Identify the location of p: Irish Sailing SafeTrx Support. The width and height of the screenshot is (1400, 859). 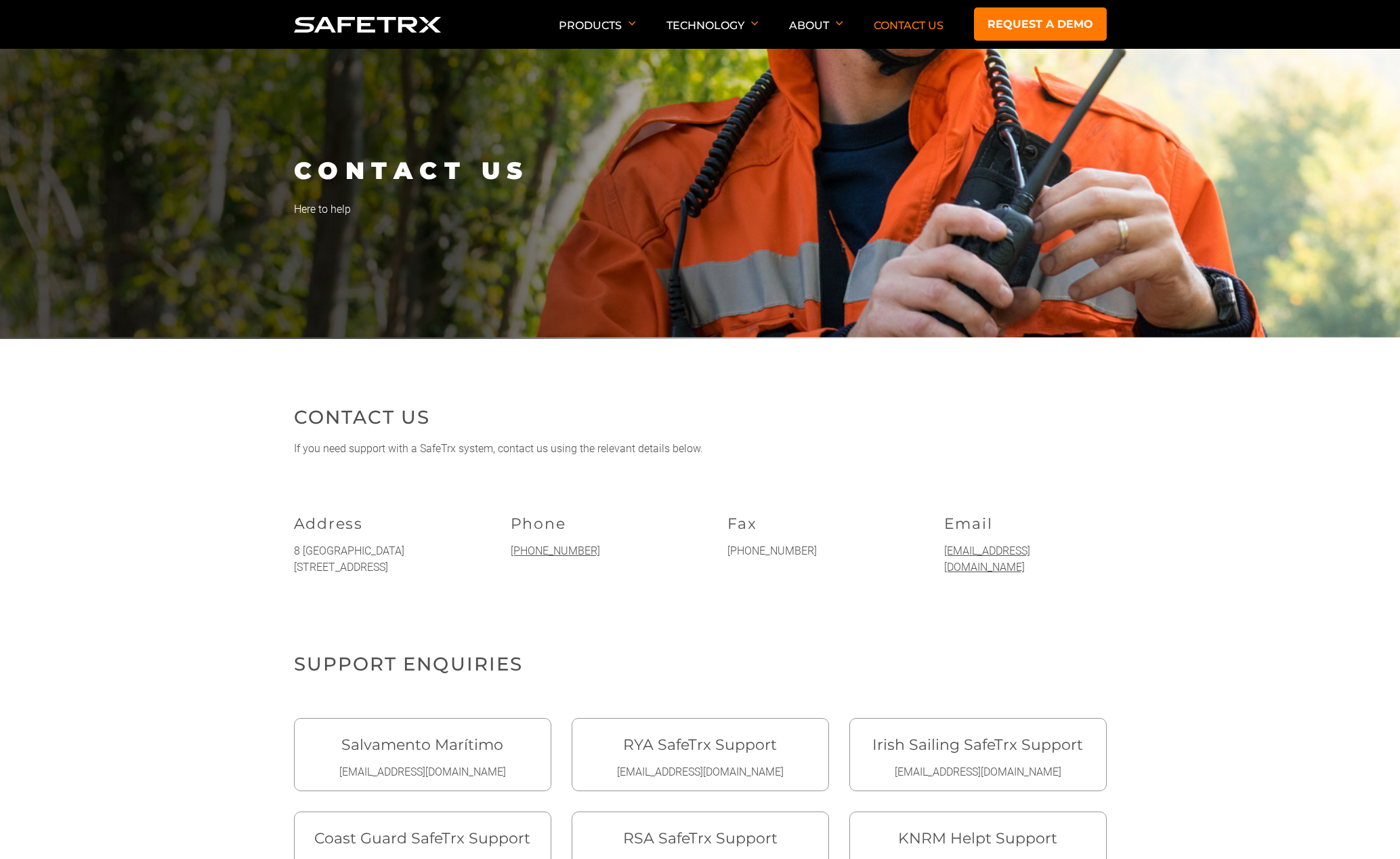
(978, 744).